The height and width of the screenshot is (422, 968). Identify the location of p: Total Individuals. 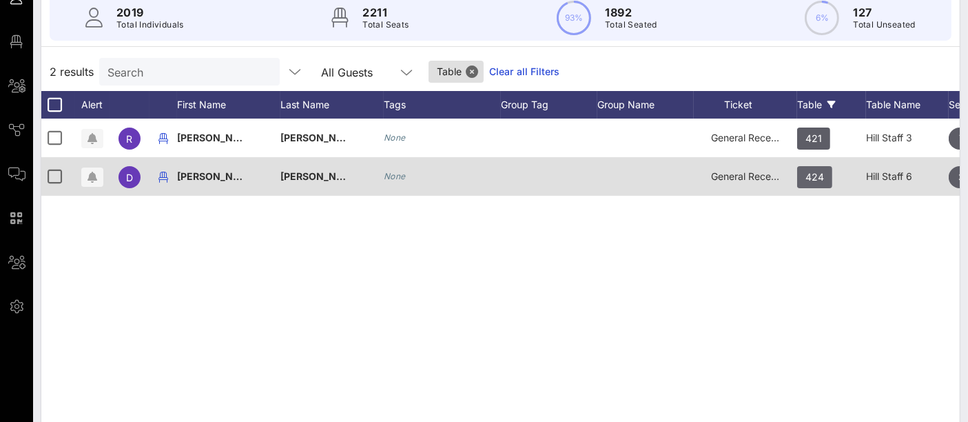
(150, 25).